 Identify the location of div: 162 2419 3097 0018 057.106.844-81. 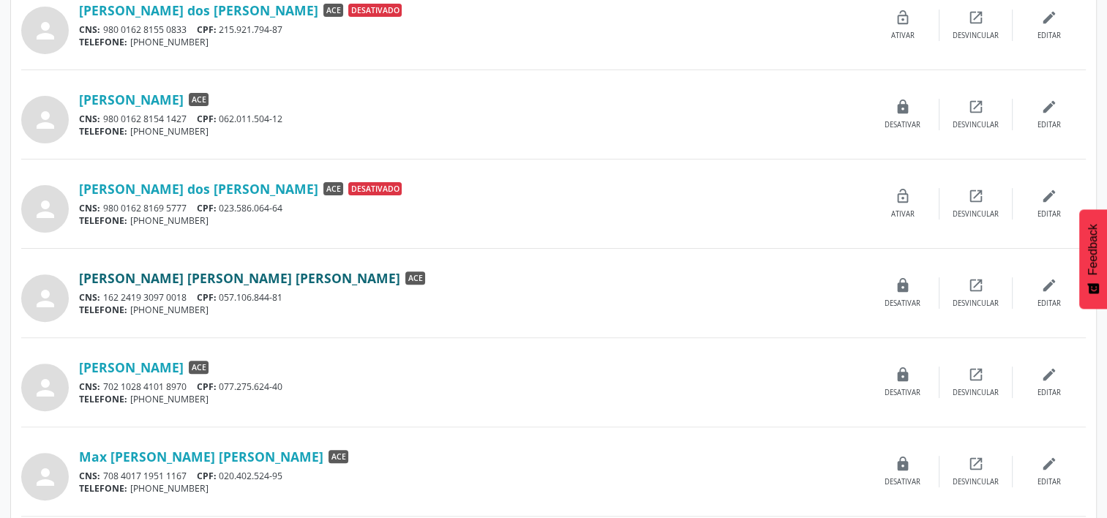
(473, 297).